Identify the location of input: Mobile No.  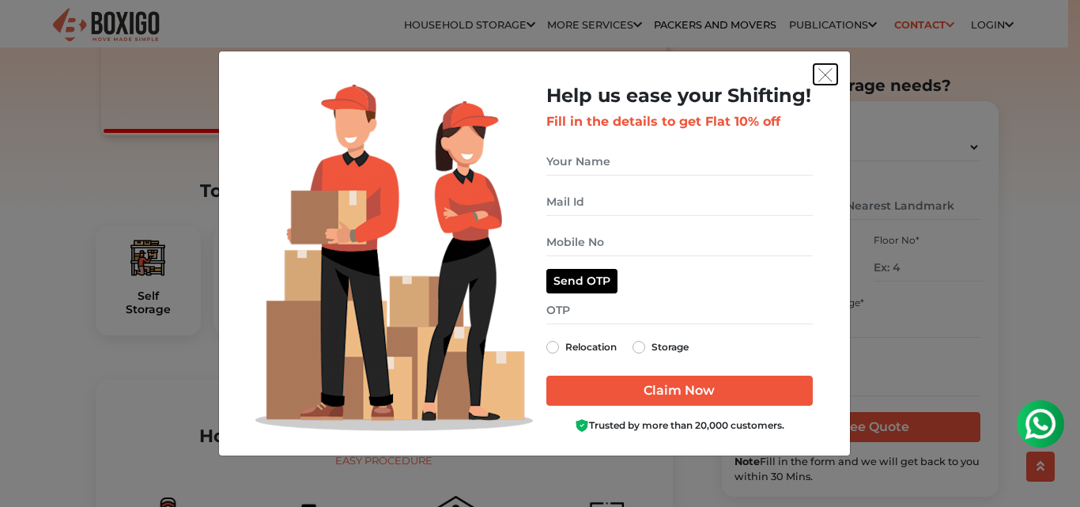
(679, 242).